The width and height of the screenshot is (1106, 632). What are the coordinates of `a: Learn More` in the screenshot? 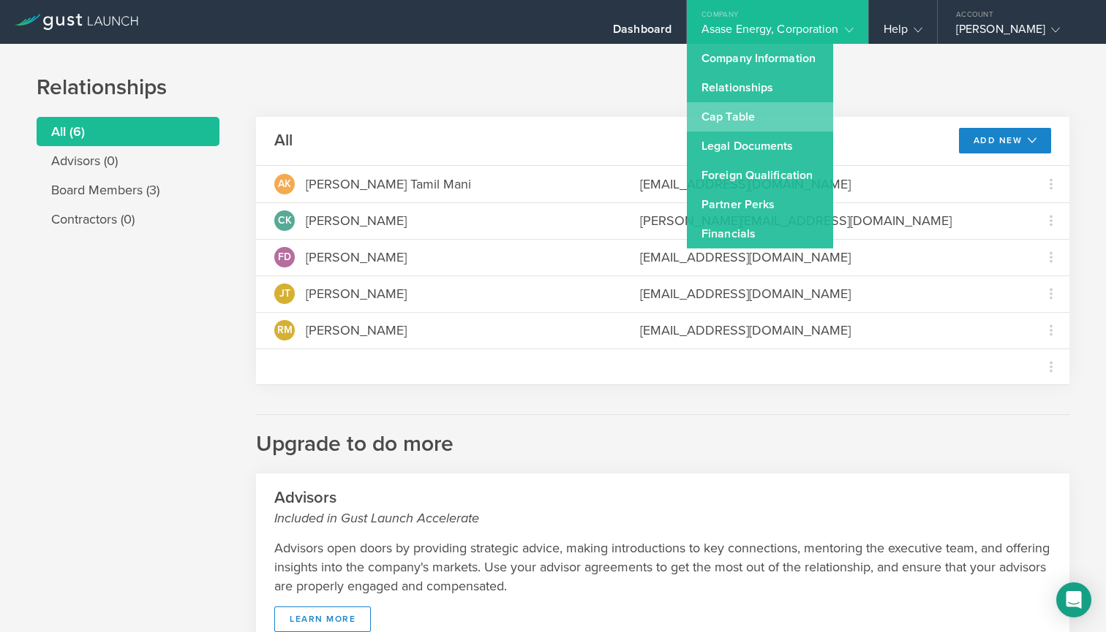 It's located at (322, 619).